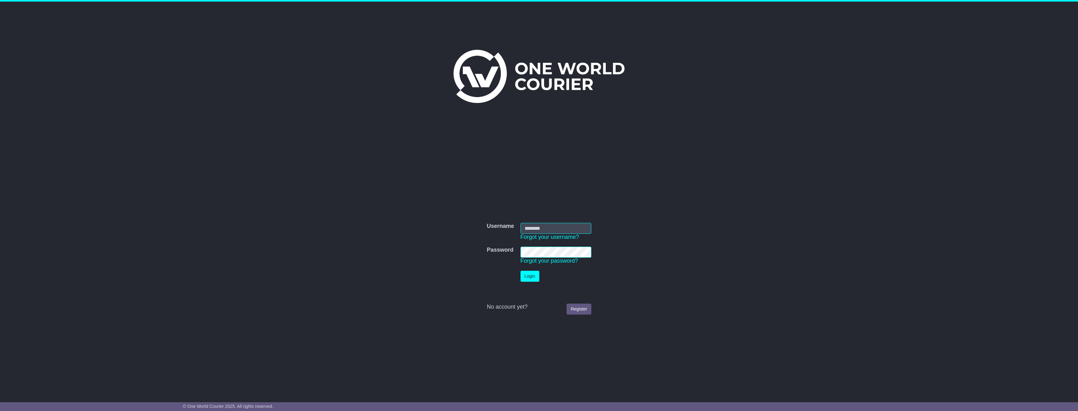  Describe the element at coordinates (549, 261) in the screenshot. I see `a: Forgot your password?` at that location.